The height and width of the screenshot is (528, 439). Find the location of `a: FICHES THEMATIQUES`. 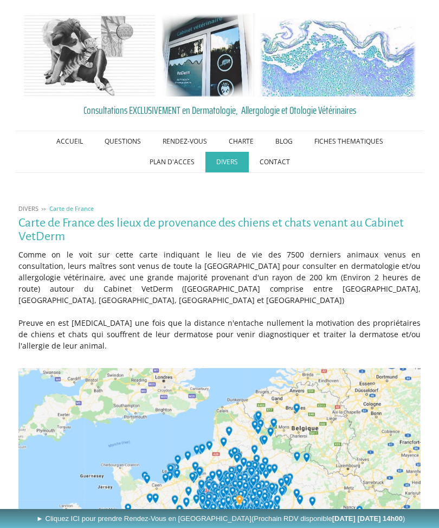

a: FICHES THEMATIQUES is located at coordinates (349, 141).